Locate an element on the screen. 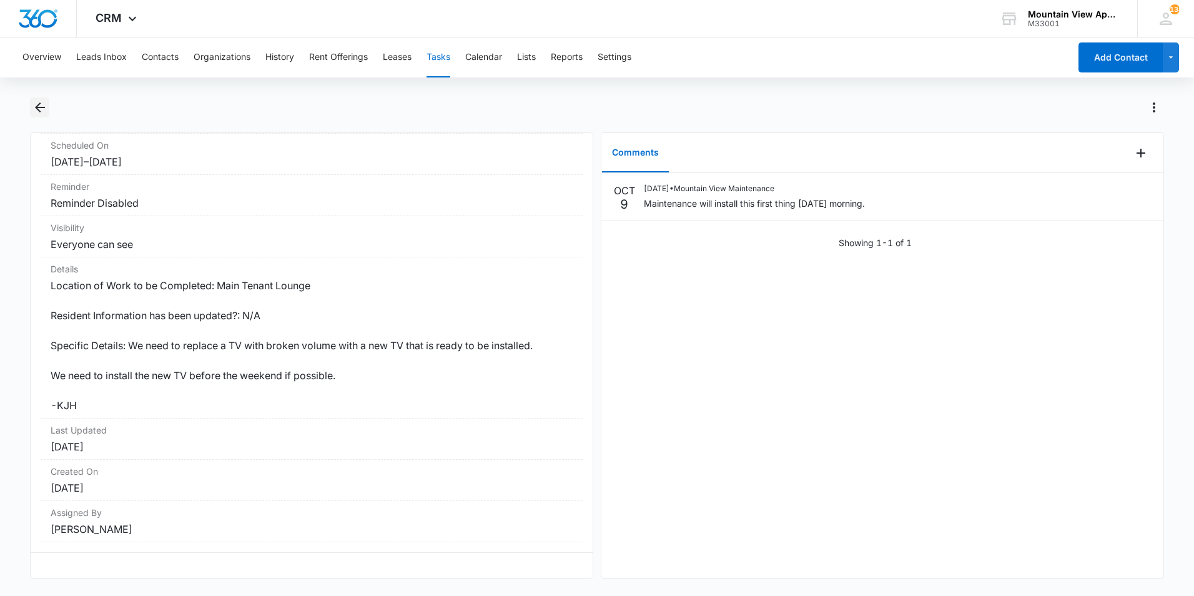  button: Add Contact is located at coordinates (1121, 57).